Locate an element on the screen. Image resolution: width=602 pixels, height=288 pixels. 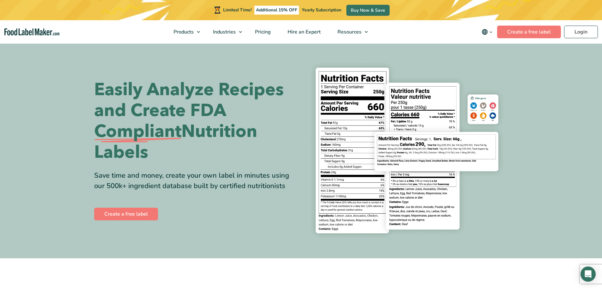
a: Industries is located at coordinates (225, 32).